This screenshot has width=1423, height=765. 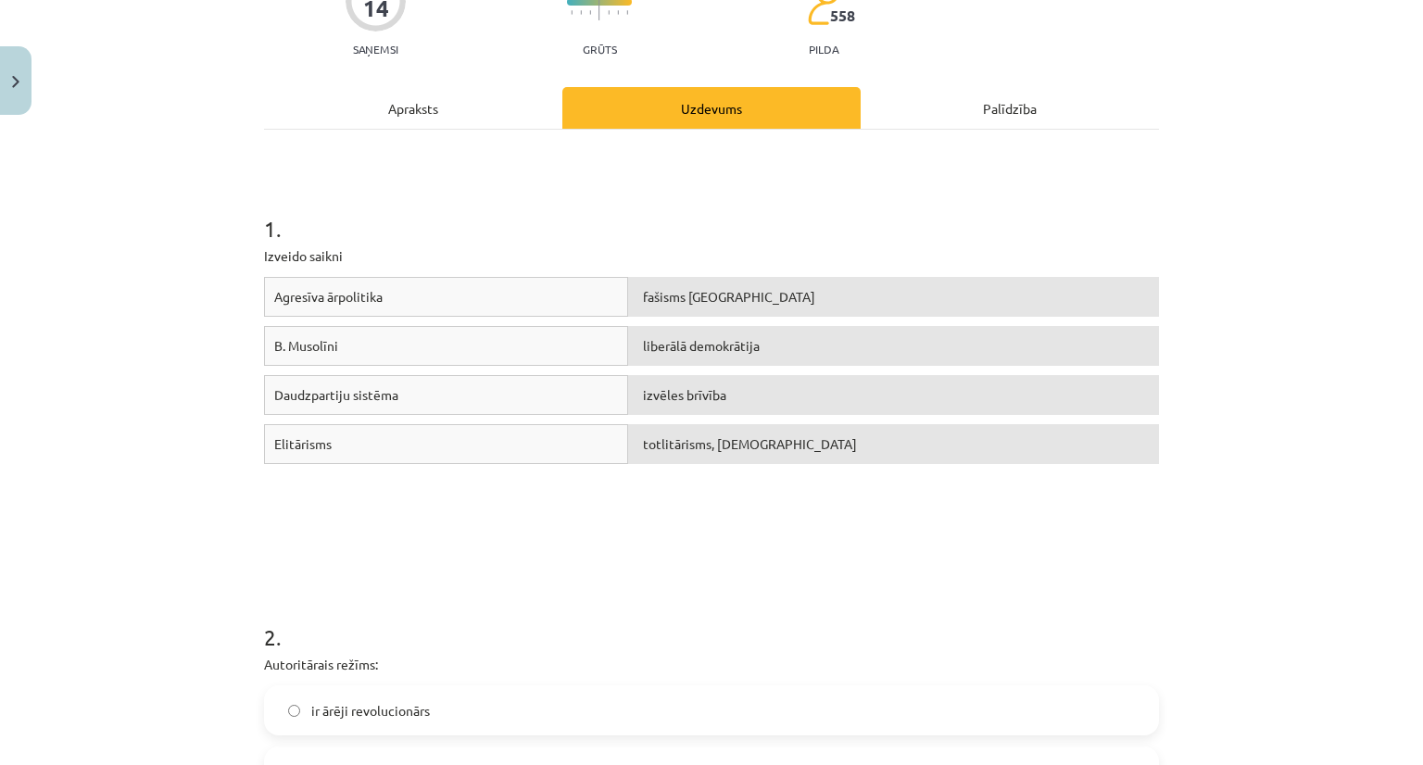 What do you see at coordinates (701, 345) in the screenshot?
I see `span: liberālā demokrātija` at bounding box center [701, 345].